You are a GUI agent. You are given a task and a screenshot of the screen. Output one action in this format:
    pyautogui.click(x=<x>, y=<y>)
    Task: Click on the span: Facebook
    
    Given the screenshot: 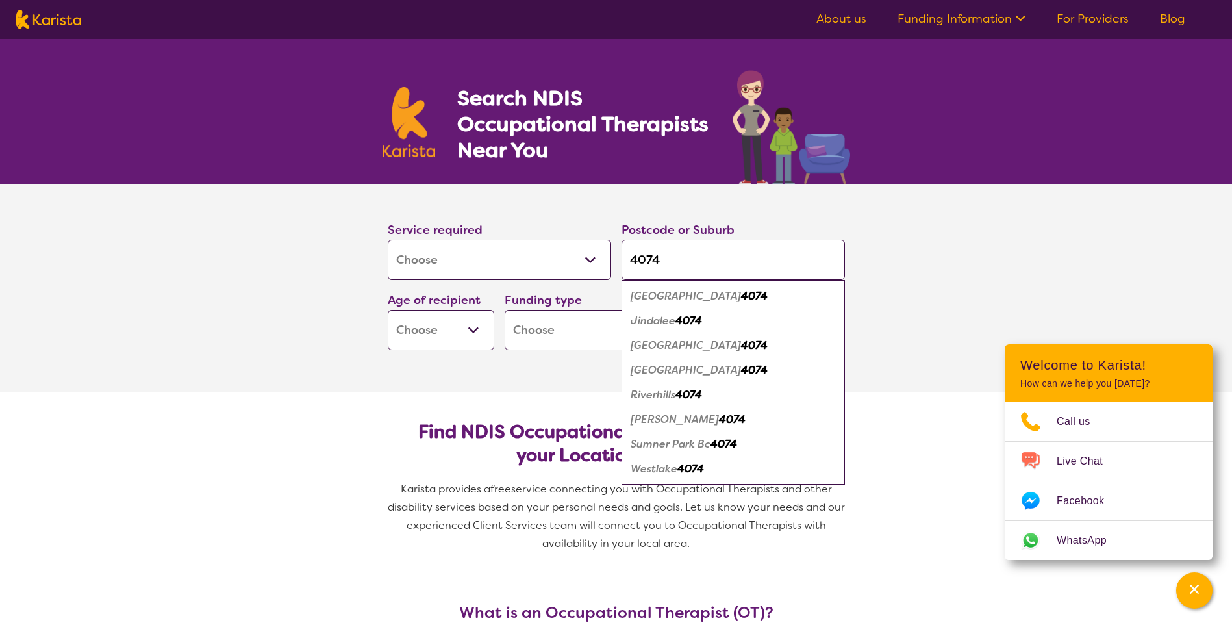 What is the action you would take?
    pyautogui.click(x=1088, y=501)
    